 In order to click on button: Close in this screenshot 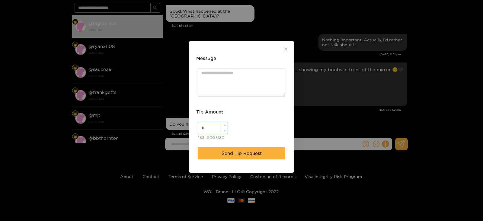, I will do `click(286, 50)`.